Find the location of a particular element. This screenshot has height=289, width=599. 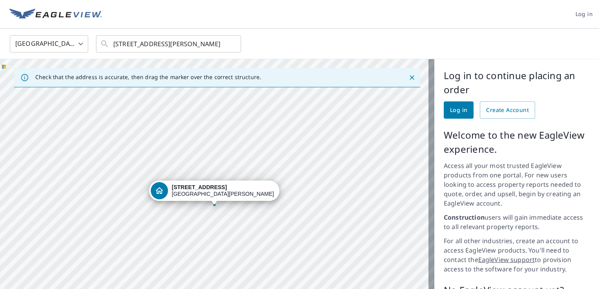

p: Log in to continue placing an order is located at coordinates (517, 83).